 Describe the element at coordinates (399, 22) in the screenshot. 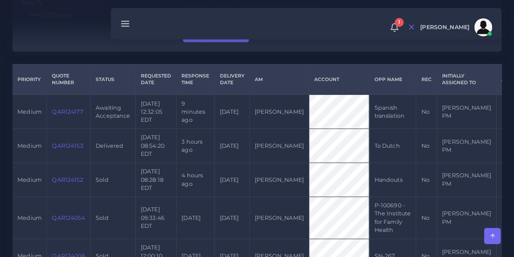

I see `span: 1` at that location.